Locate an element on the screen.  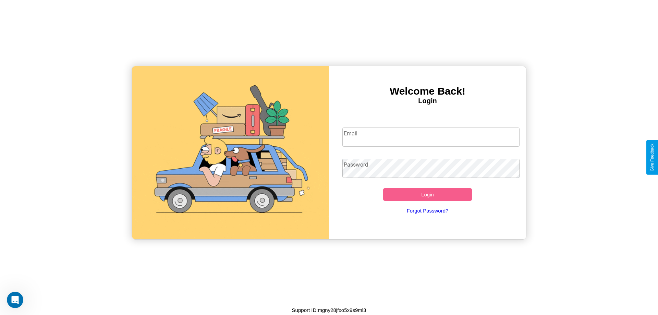
h3: Welcome Back! is located at coordinates (427, 91).